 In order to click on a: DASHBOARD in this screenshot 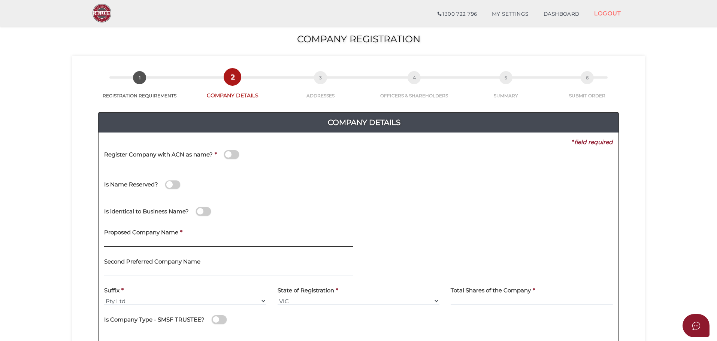, I will do `click(562, 14)`.